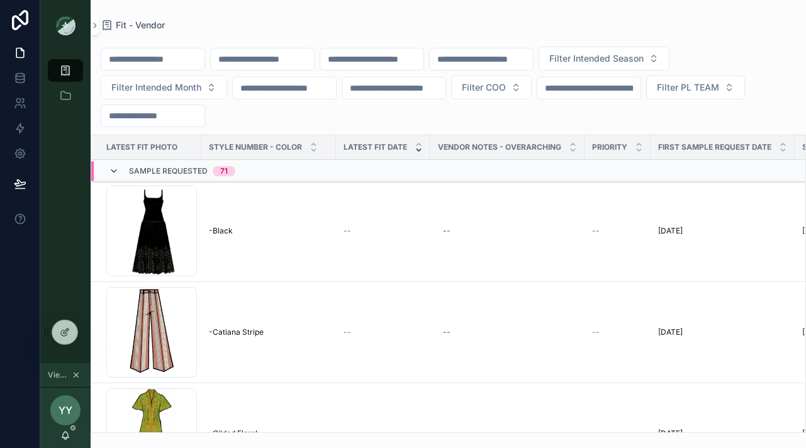  Describe the element at coordinates (224, 171) in the screenshot. I see `div: 71` at that location.